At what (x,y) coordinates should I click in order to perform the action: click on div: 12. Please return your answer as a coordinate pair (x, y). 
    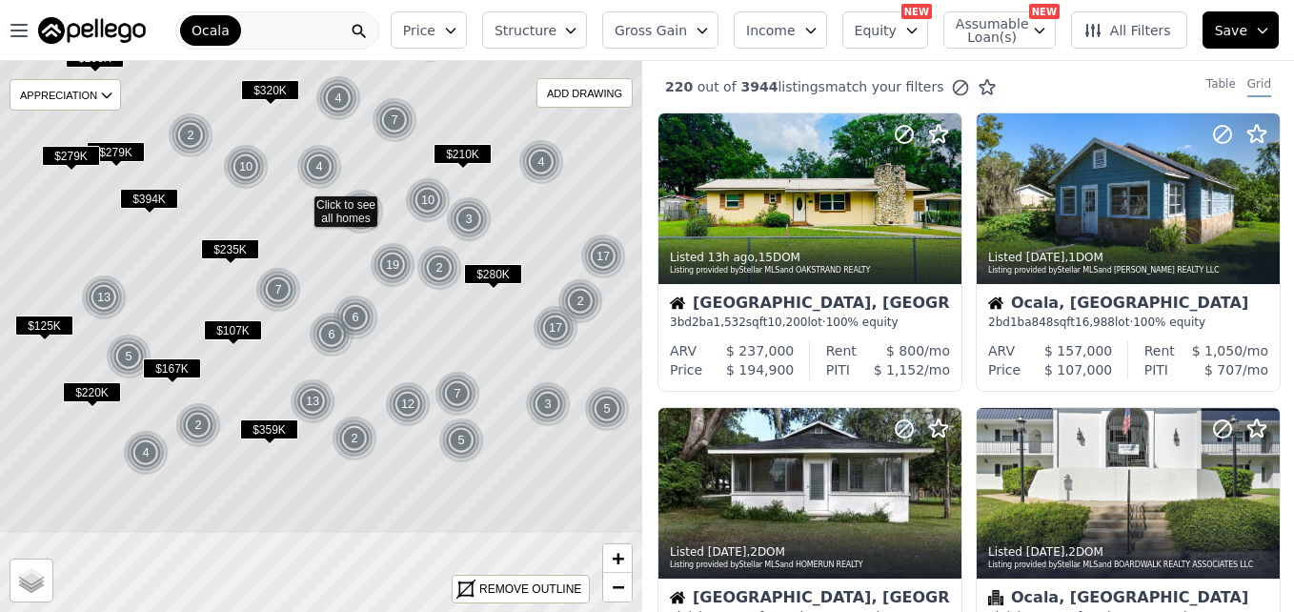
    Looking at the image, I should click on (408, 404).